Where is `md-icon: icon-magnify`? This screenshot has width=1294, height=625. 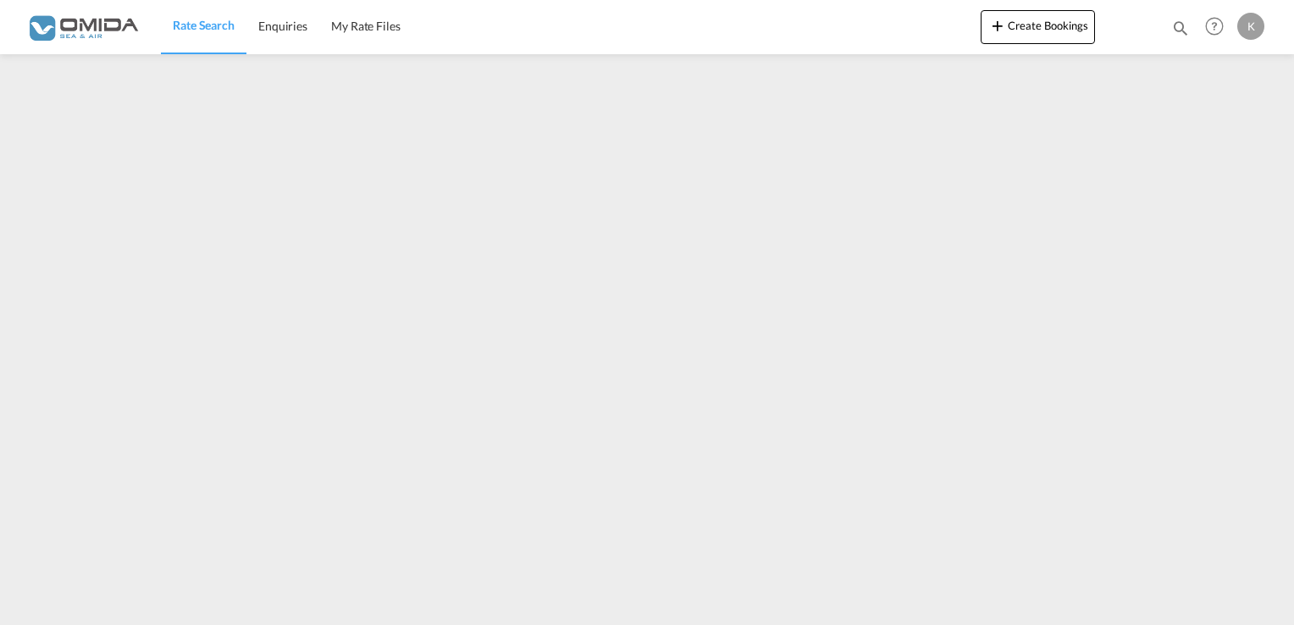
md-icon: icon-magnify is located at coordinates (1180, 28).